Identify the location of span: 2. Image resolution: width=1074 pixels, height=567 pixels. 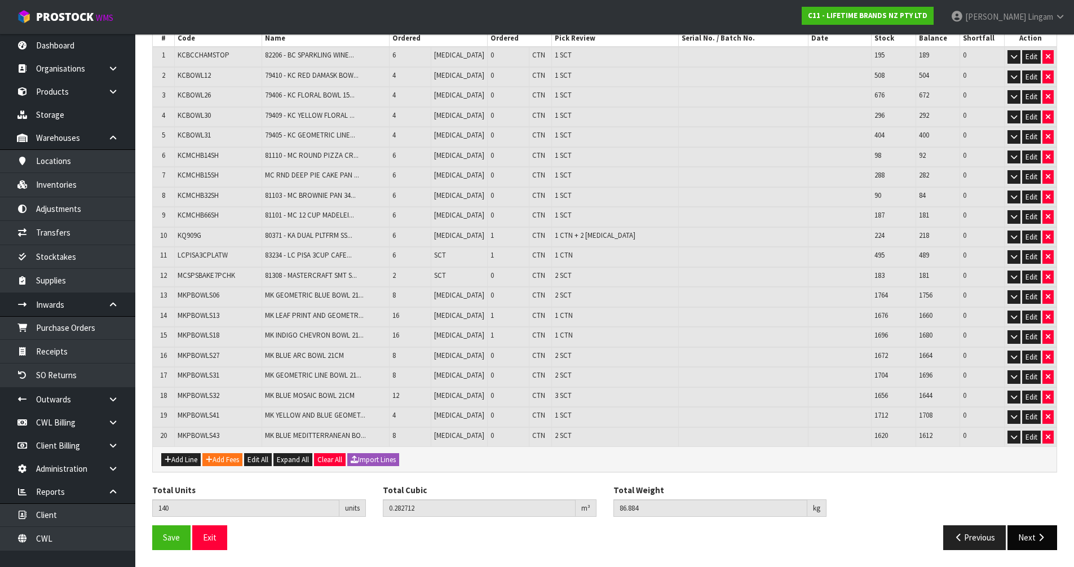
(164, 75).